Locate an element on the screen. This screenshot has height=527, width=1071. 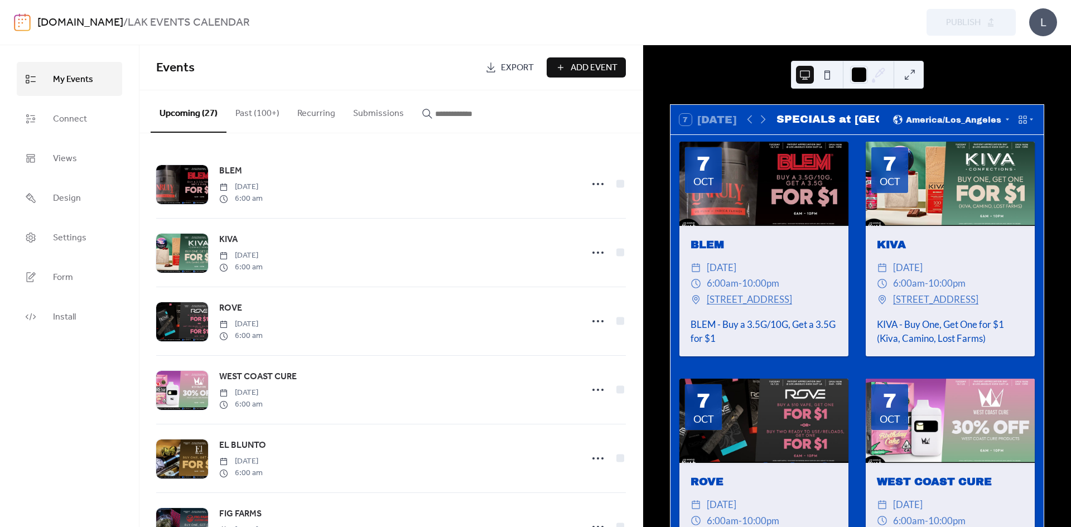
a: KIVA is located at coordinates (228, 240).